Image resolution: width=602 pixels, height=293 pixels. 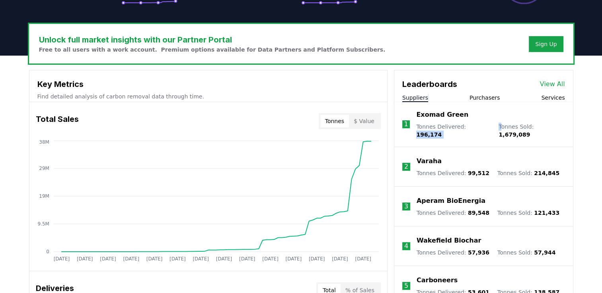 I want to click on button: Services, so click(x=552, y=98).